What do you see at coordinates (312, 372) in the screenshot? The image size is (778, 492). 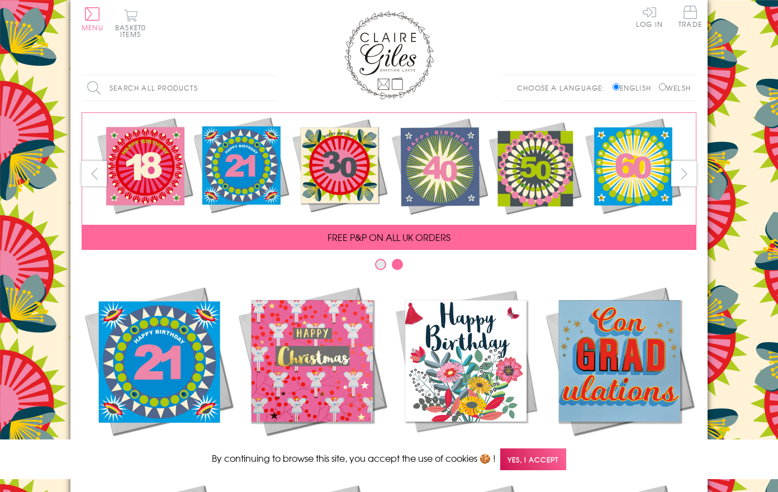 I see `a: Christmas` at bounding box center [312, 372].